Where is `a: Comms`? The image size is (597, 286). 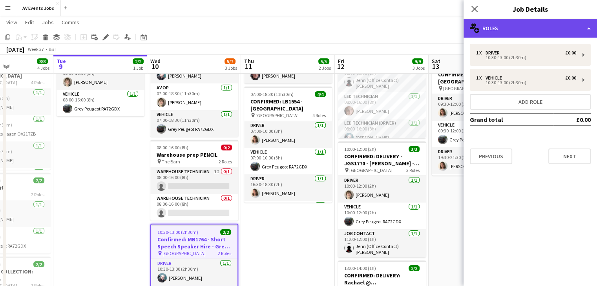 a: Comms is located at coordinates (70, 22).